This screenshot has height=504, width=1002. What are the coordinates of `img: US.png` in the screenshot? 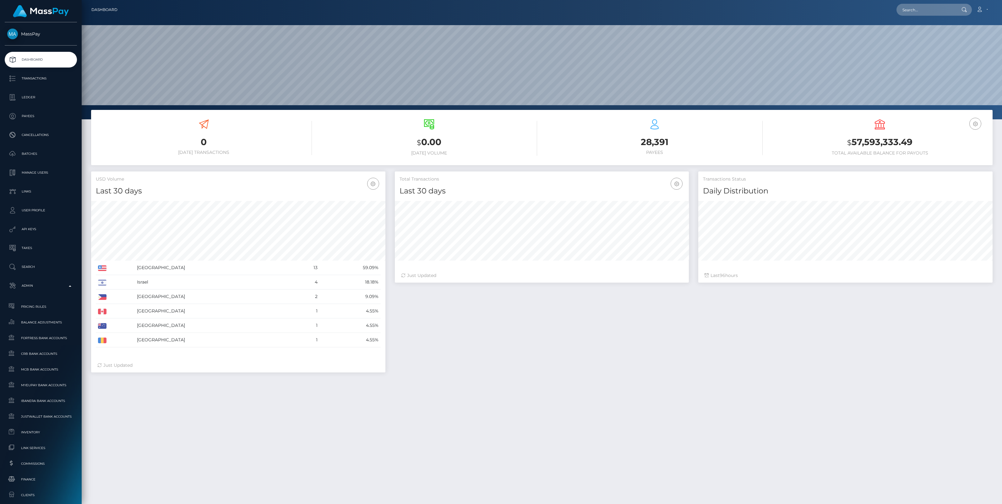 It's located at (102, 268).